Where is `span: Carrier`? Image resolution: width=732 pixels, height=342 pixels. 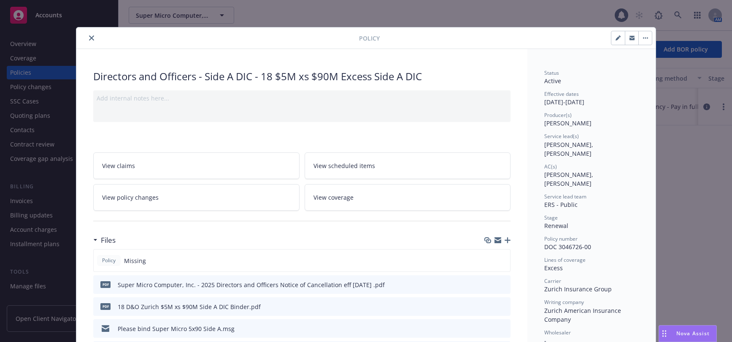 span: Carrier is located at coordinates (552, 280).